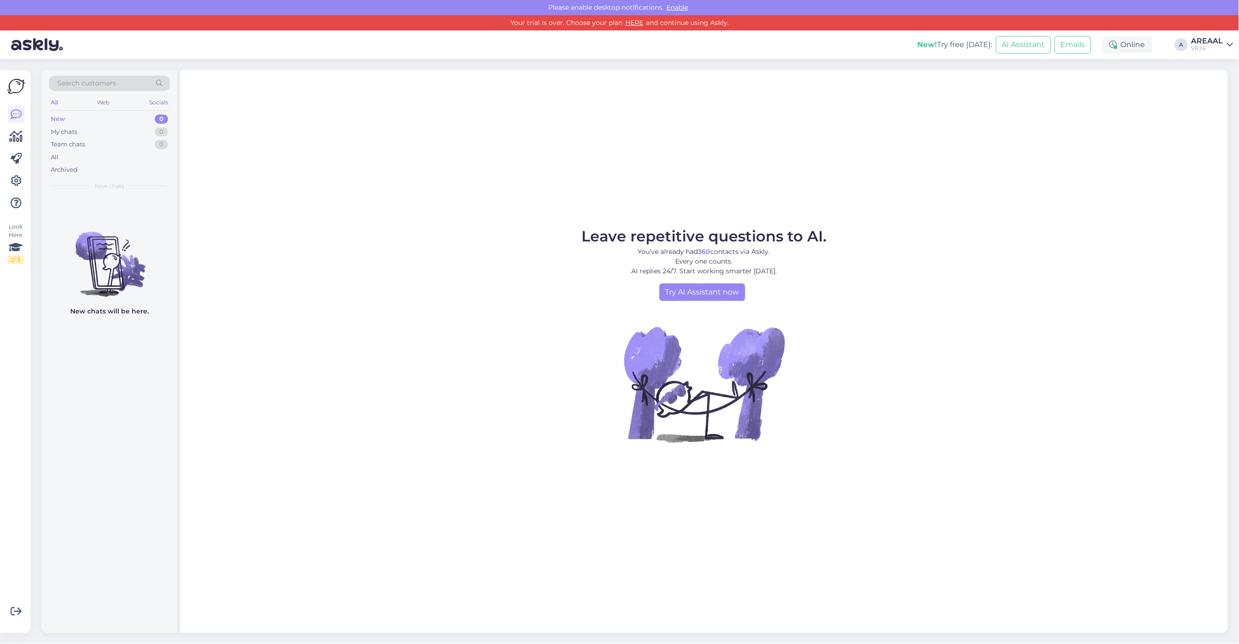 The width and height of the screenshot is (1239, 644). I want to click on div: My chats, so click(64, 132).